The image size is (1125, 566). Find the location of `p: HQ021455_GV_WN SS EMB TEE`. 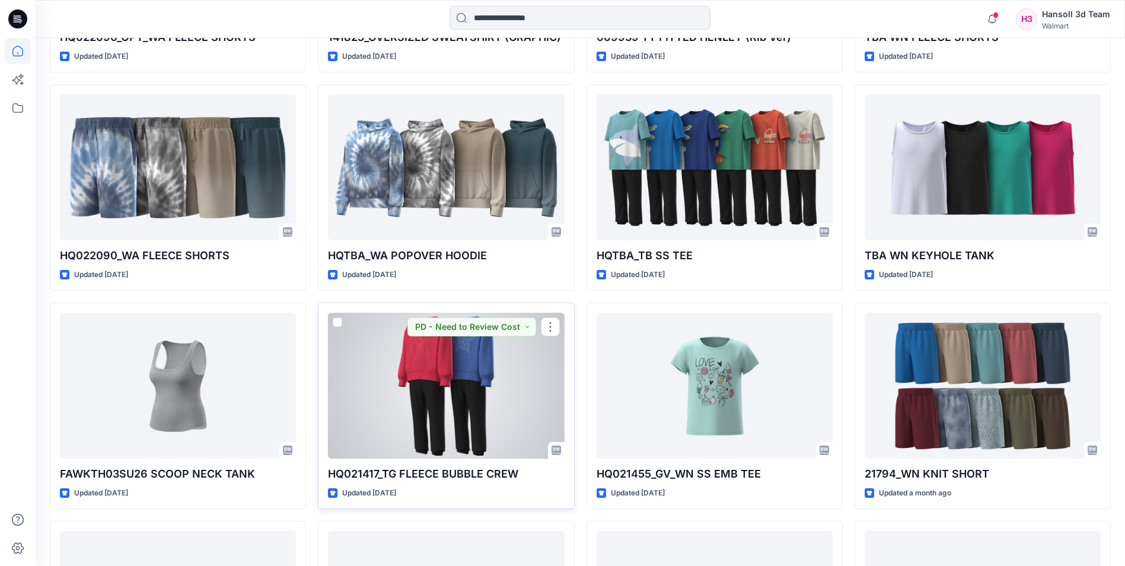

p: HQ021455_GV_WN SS EMB TEE is located at coordinates (715, 474).